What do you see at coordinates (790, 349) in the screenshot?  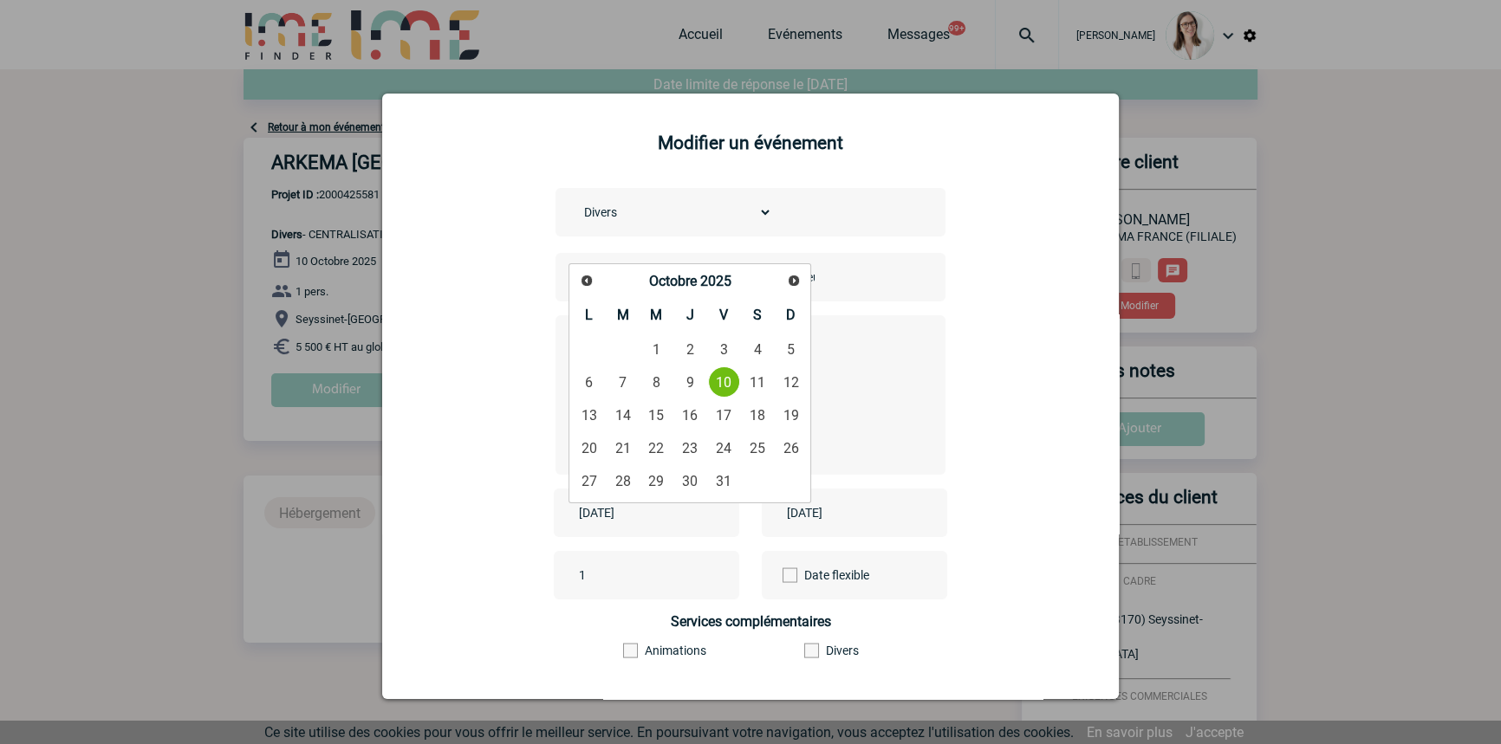 I see `a: 5` at bounding box center [790, 349].